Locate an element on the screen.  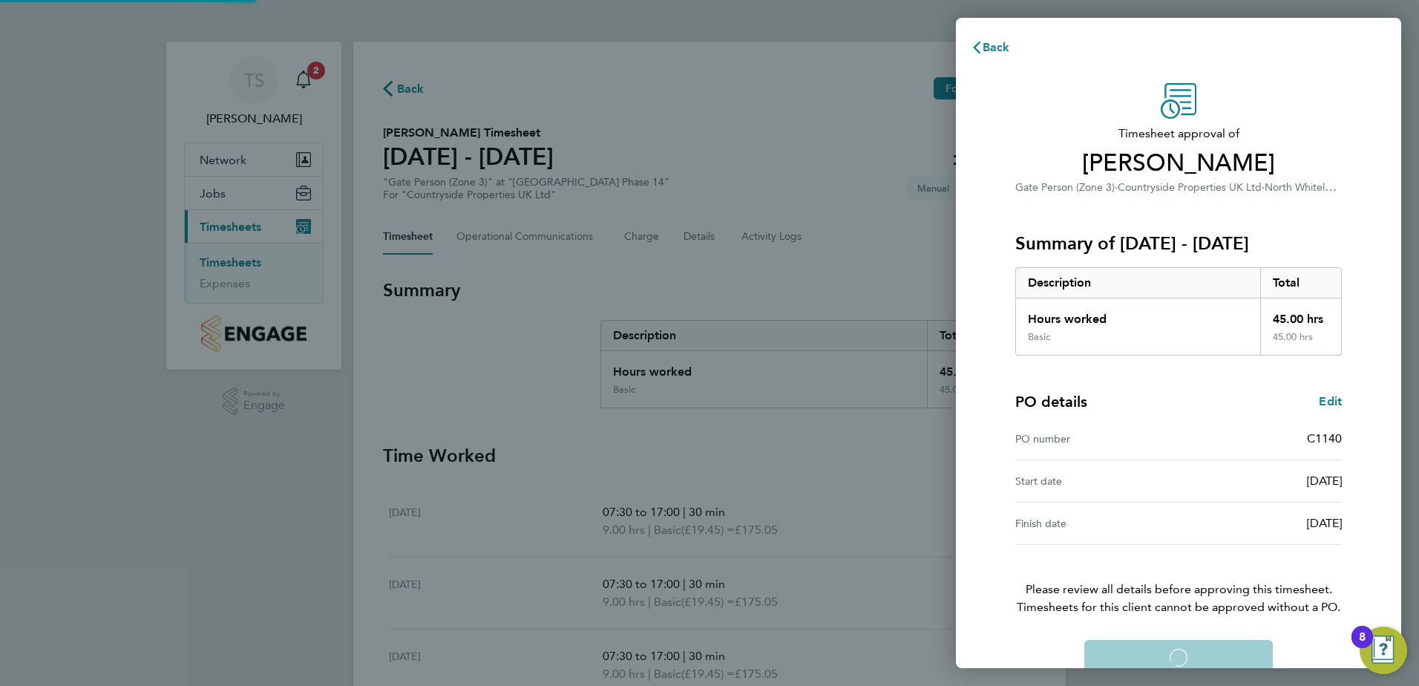
p: Please review all details before approving this timesheet. is located at coordinates (1178, 580).